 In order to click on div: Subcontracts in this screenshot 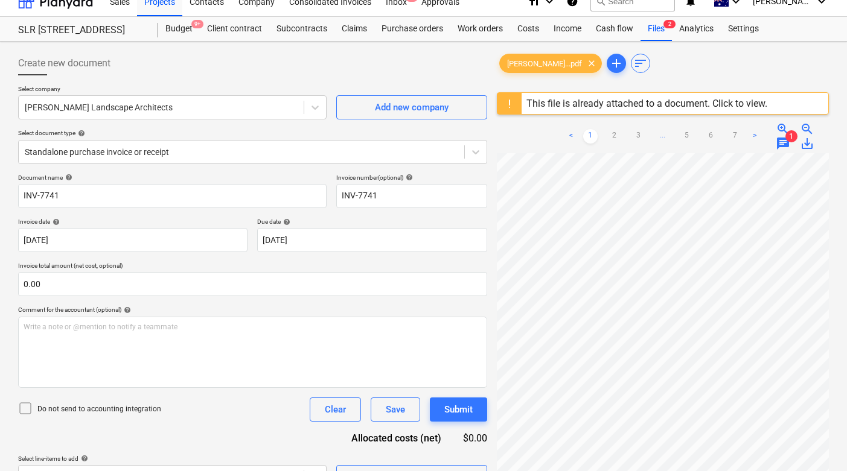, I will do `click(302, 29)`.